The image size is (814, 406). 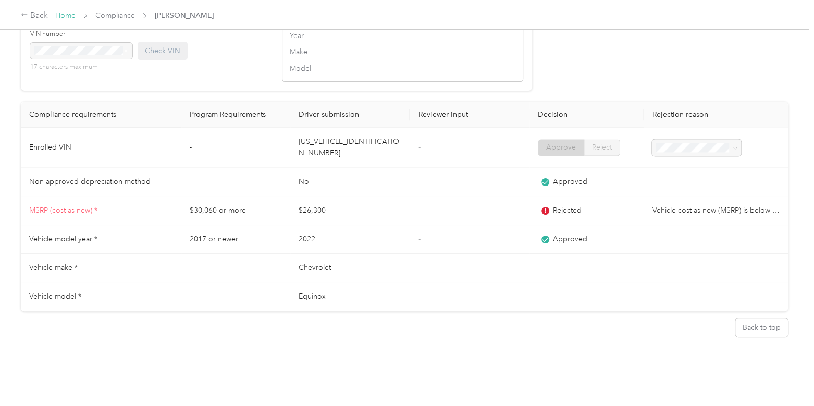 I want to click on td: 2022, so click(x=350, y=239).